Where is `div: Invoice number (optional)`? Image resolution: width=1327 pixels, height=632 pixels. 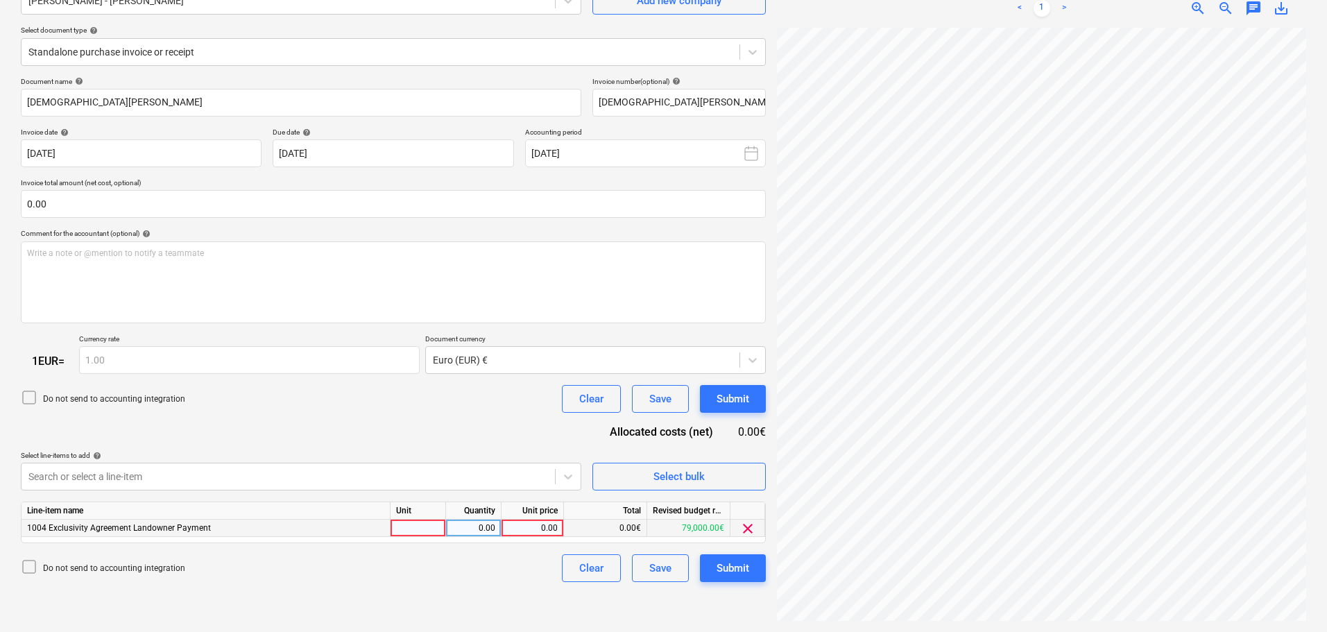
div: Invoice number (optional) is located at coordinates (679, 81).